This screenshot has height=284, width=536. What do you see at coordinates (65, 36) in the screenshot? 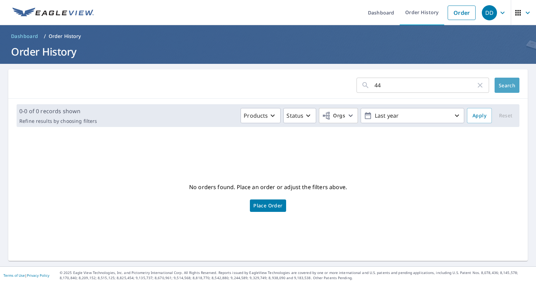
I see `p: Order History` at bounding box center [65, 36].